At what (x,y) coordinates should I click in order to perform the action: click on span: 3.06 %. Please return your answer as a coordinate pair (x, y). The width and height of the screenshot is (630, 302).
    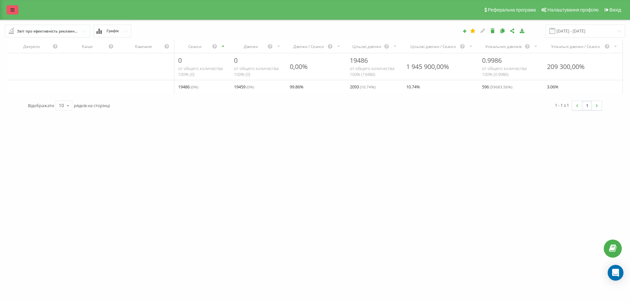
    Looking at the image, I should click on (553, 87).